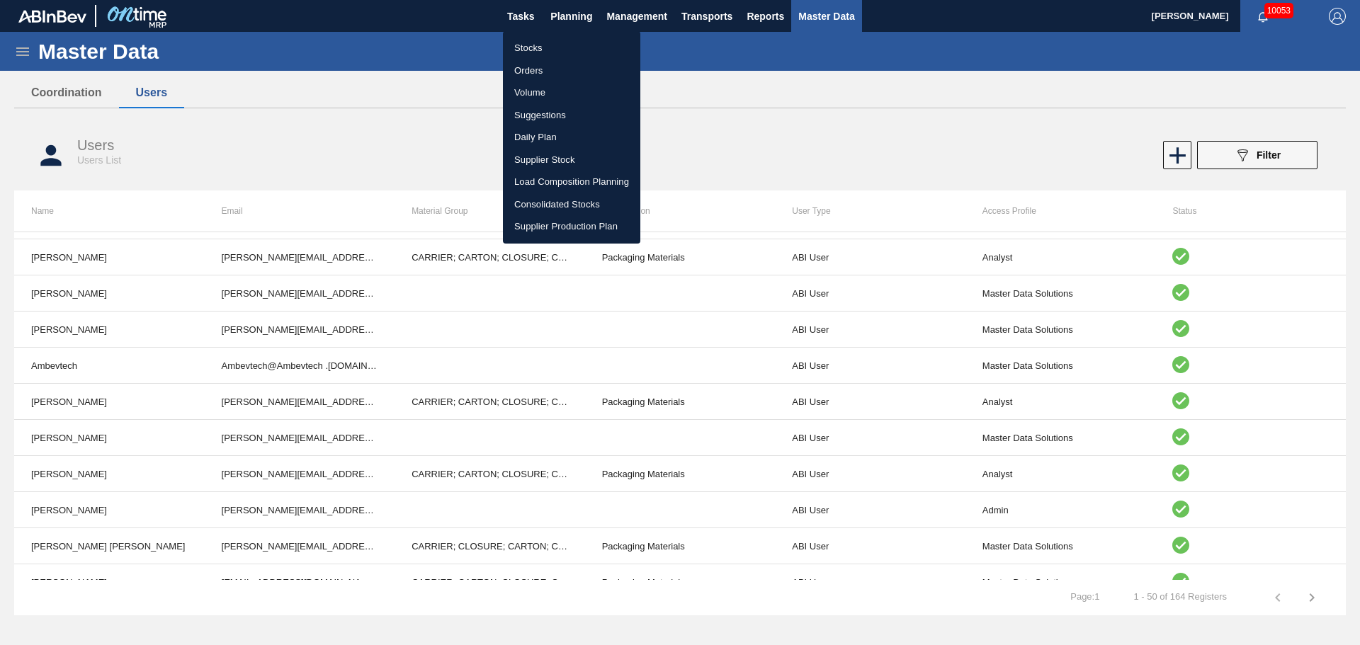 The image size is (1360, 645). Describe the element at coordinates (572, 137) in the screenshot. I see `a: Daily Plan` at that location.